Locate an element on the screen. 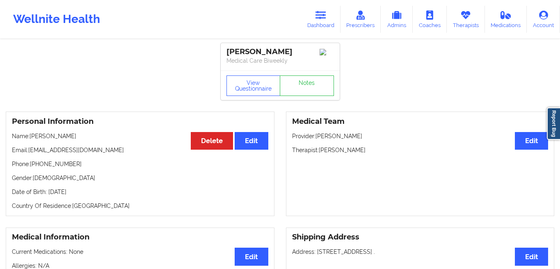  a: Coaches is located at coordinates (429, 19).